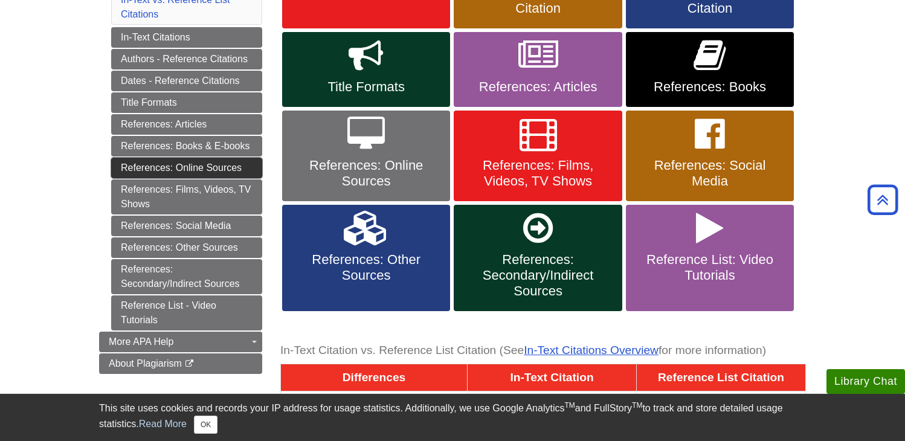 This screenshot has height=441, width=905. What do you see at coordinates (187, 146) in the screenshot?
I see `a: References: Books & E-books` at bounding box center [187, 146].